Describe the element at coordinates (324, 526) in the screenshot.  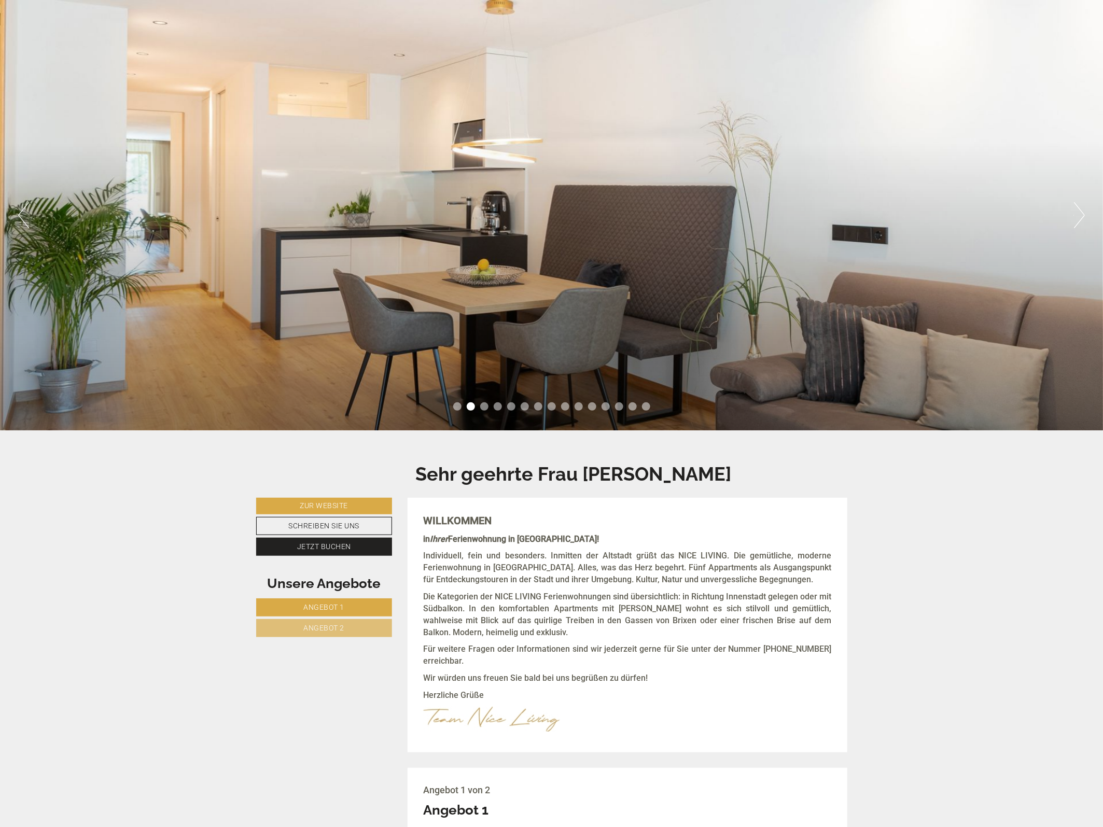
I see `a: Schreiben Sie uns` at that location.